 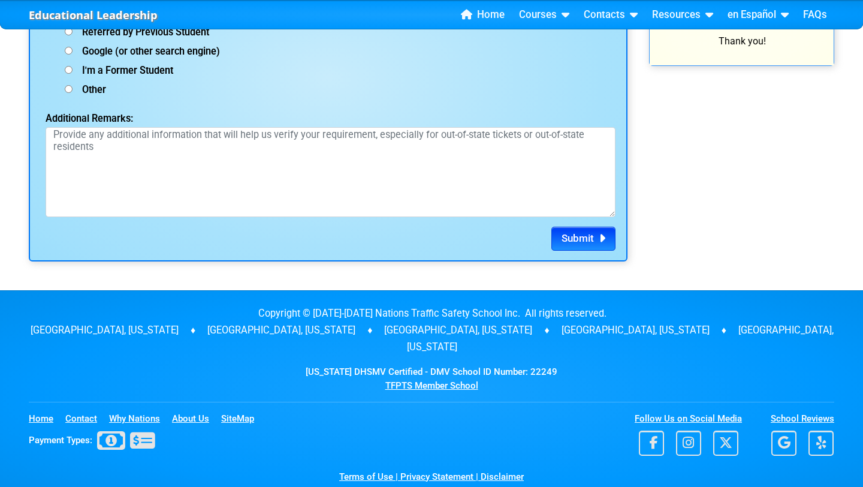 What do you see at coordinates (578, 238) in the screenshot?
I see `span: Submit` at bounding box center [578, 238].